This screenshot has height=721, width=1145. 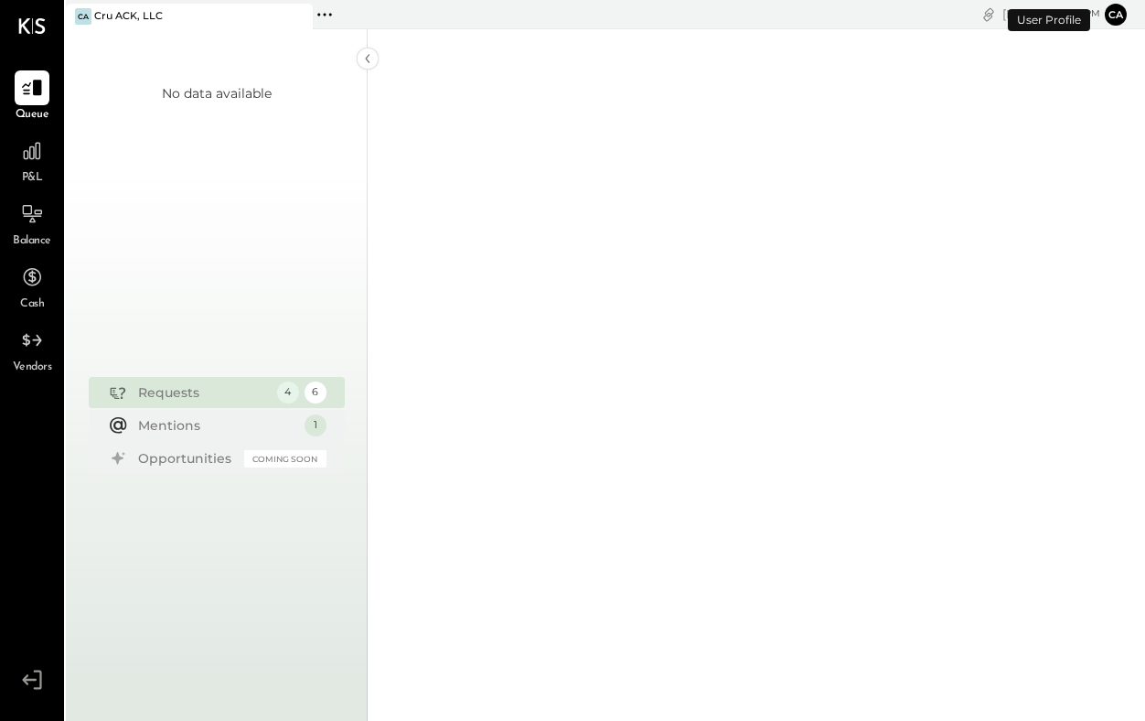 What do you see at coordinates (32, 115) in the screenshot?
I see `span: Queue` at bounding box center [32, 115].